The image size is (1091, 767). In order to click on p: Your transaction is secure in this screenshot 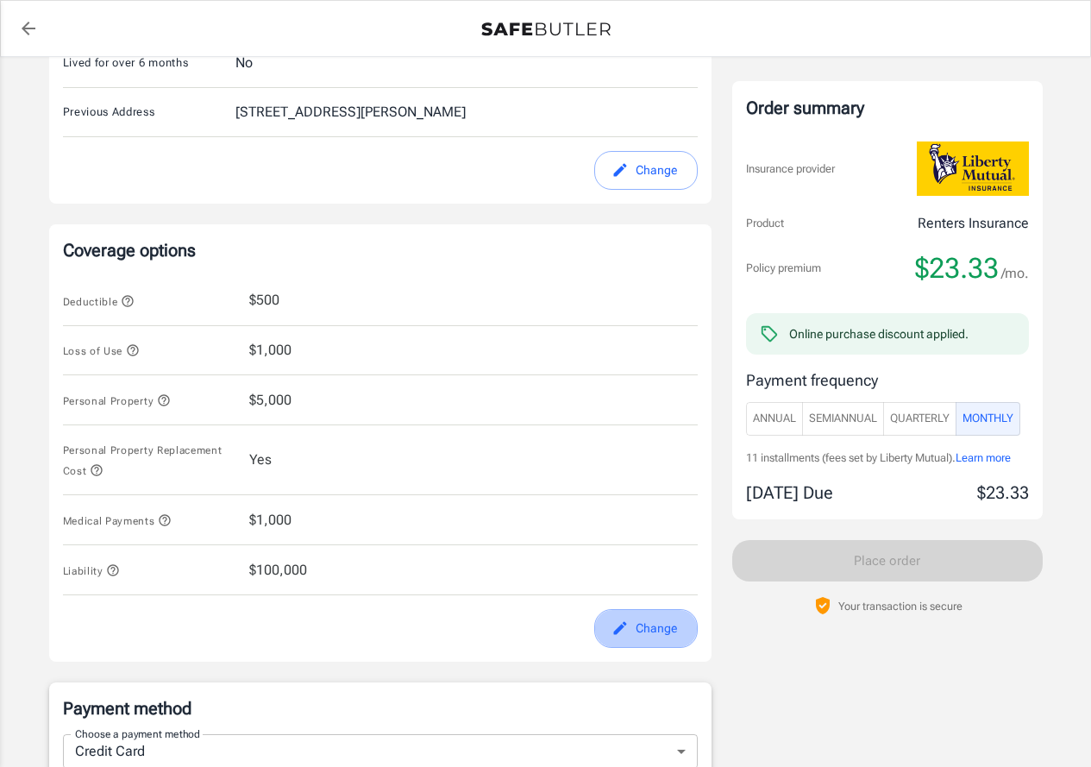, I will do `click(901, 606)`.